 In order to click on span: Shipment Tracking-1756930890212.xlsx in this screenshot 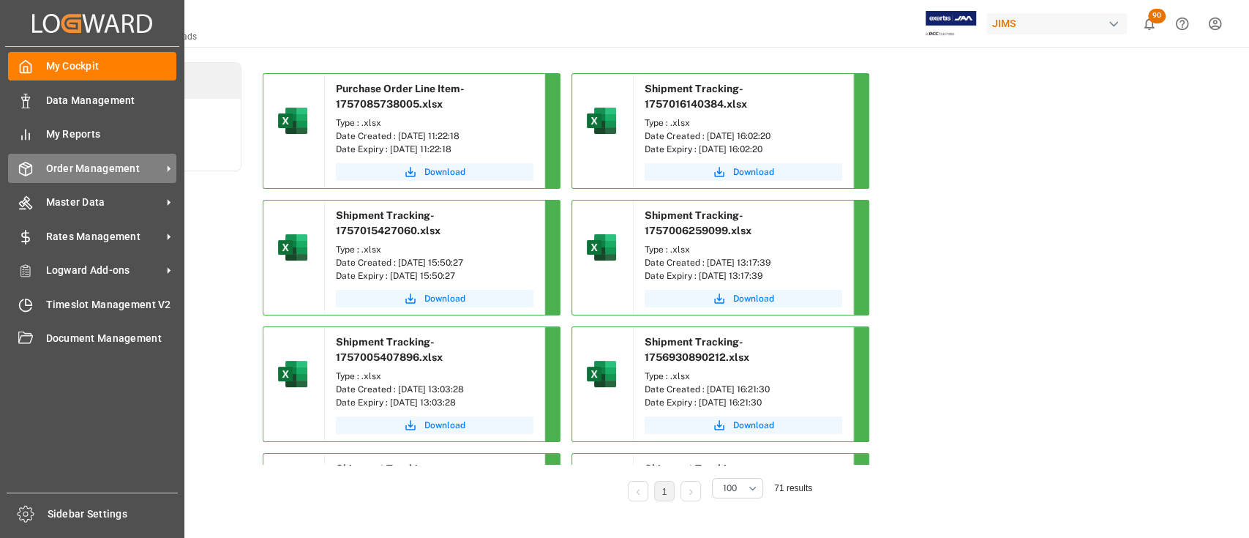, I will do `click(697, 349)`.